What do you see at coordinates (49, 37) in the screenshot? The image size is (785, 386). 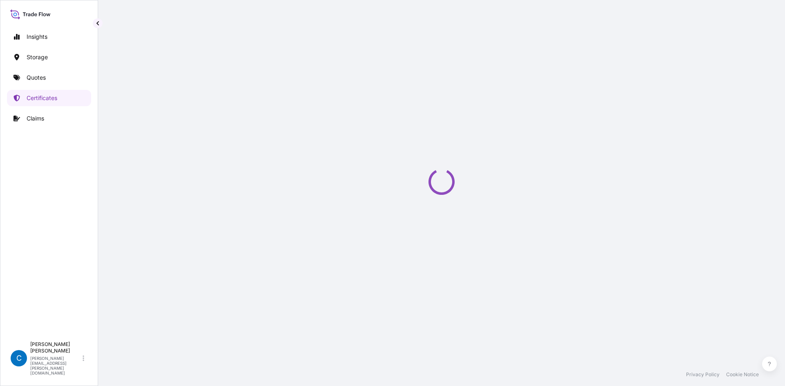 I see `a: Insights` at bounding box center [49, 37].